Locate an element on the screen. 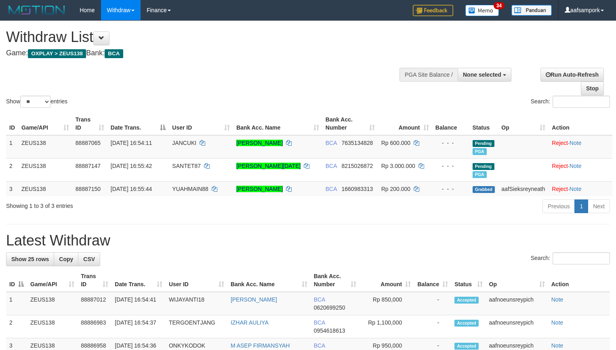  a: Previous is located at coordinates (559, 207).